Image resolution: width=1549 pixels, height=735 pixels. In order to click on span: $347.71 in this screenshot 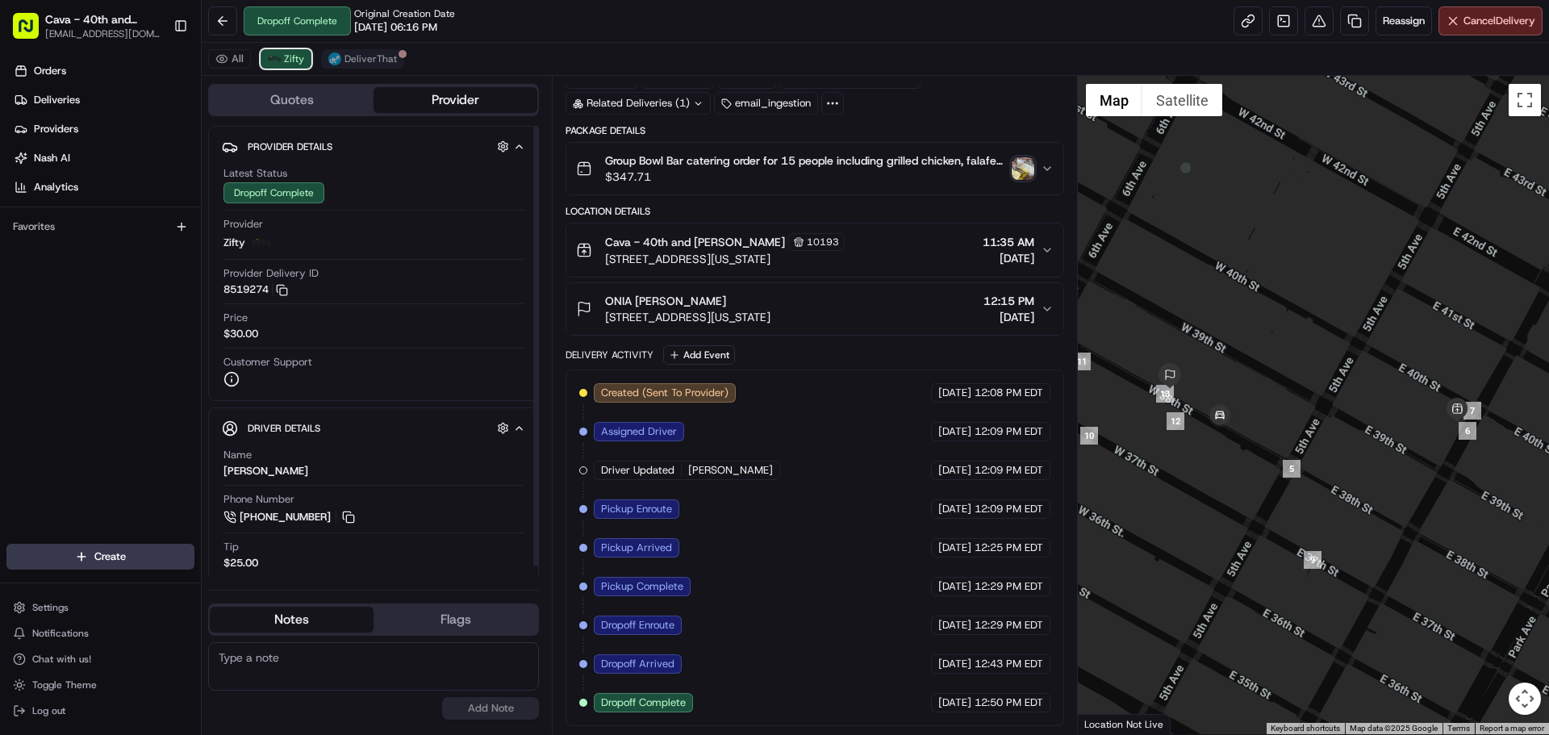, I will do `click(804, 177)`.